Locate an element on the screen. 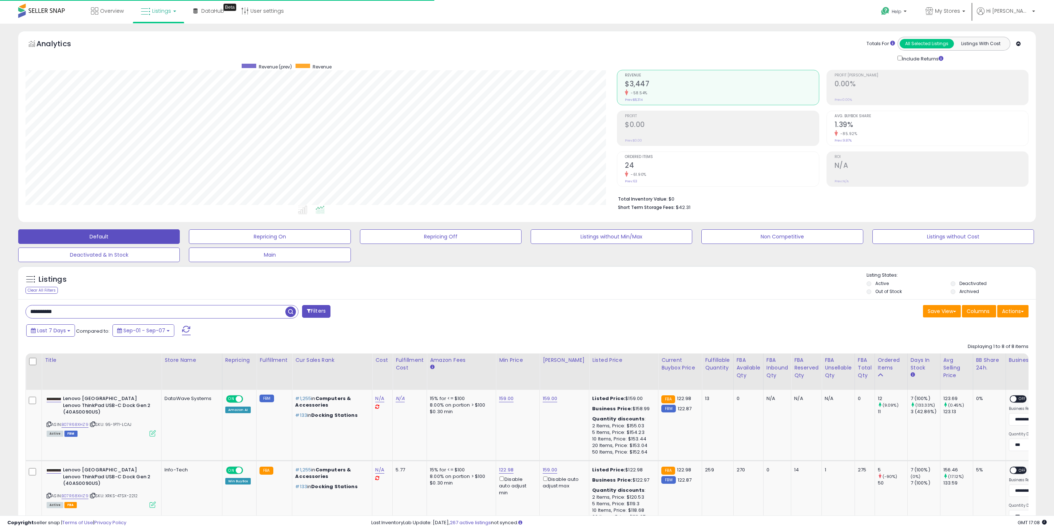 The image size is (1054, 530). div: 12 is located at coordinates (893, 399).